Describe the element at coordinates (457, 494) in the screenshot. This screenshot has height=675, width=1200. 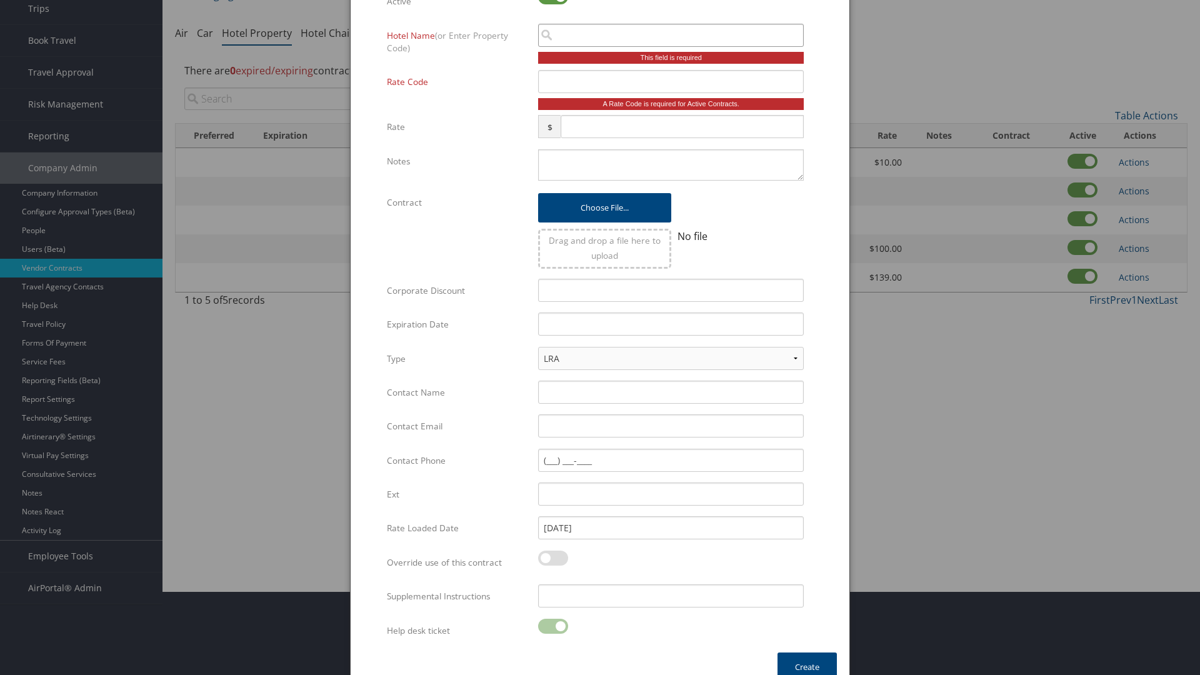
I see `label: Ext` at that location.